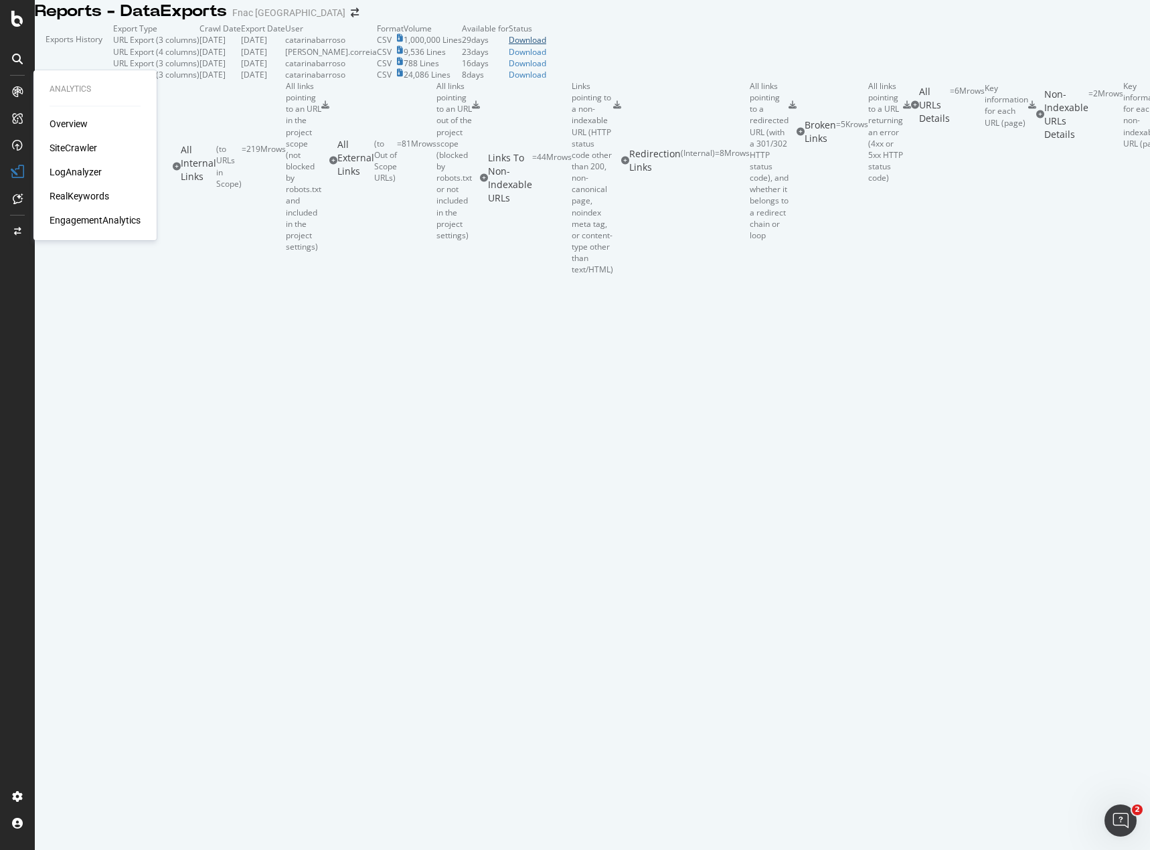 This screenshot has height=850, width=1150. Describe the element at coordinates (134, 332) in the screenshot. I see `div: • Monitor active vs inactive pages to see which ones aren't getting organic traffic` at that location.